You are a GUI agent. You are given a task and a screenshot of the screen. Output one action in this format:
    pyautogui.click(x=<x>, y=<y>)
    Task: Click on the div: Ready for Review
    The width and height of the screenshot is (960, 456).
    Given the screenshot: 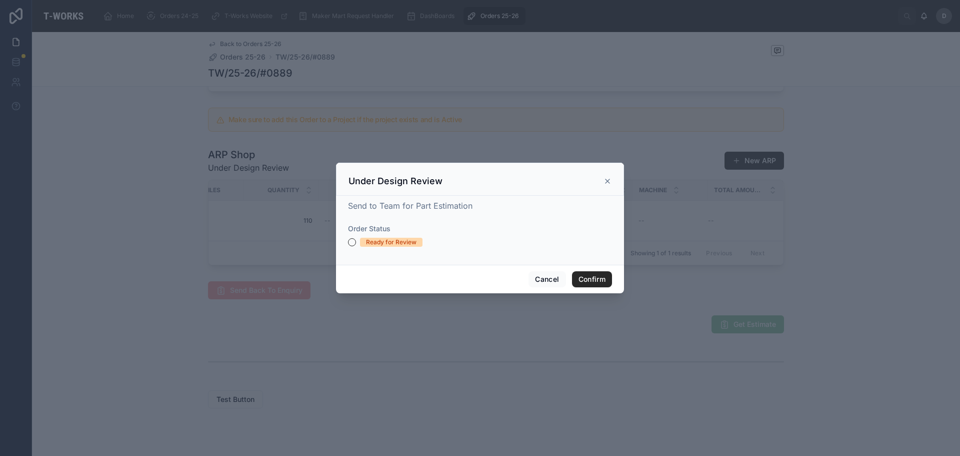 What is the action you would take?
    pyautogui.click(x=391, y=242)
    